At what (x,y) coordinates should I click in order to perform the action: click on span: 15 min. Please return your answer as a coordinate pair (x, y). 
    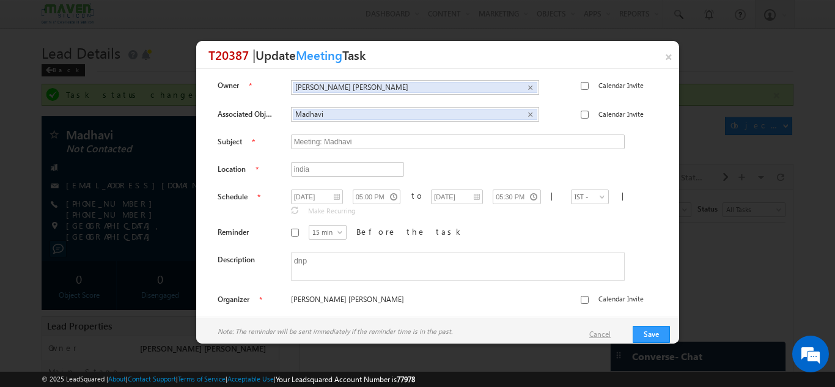
    Looking at the image, I should click on (328, 232).